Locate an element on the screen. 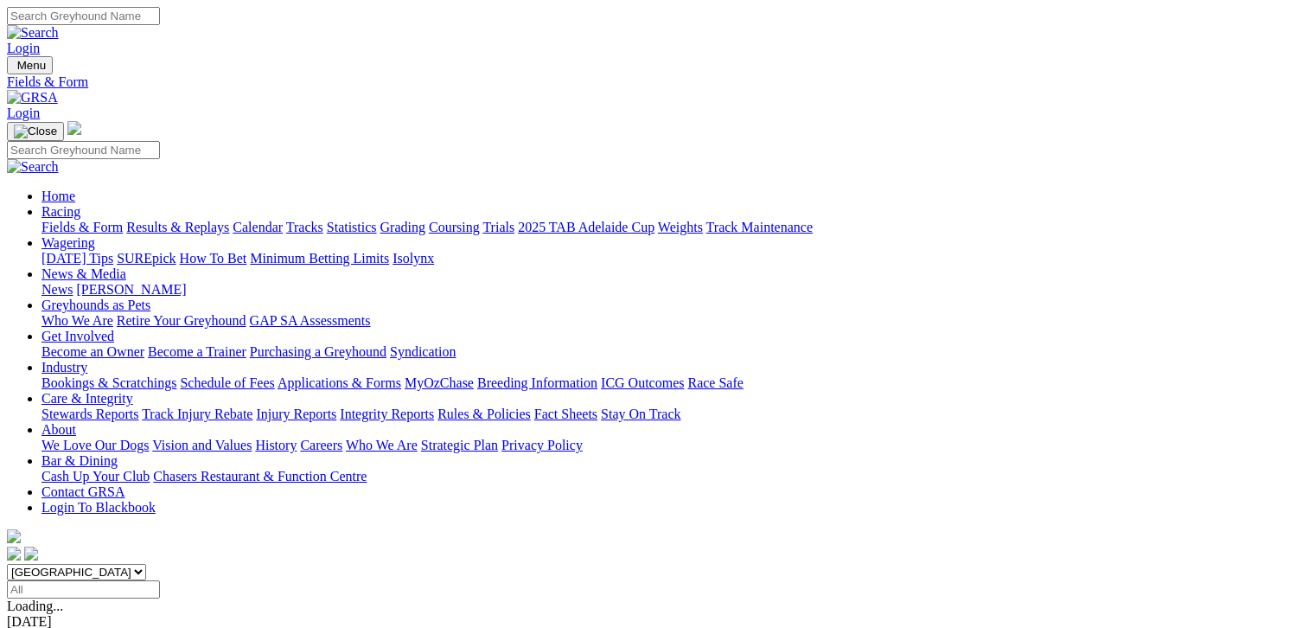 The height and width of the screenshot is (628, 1315). a: About is located at coordinates (59, 429).